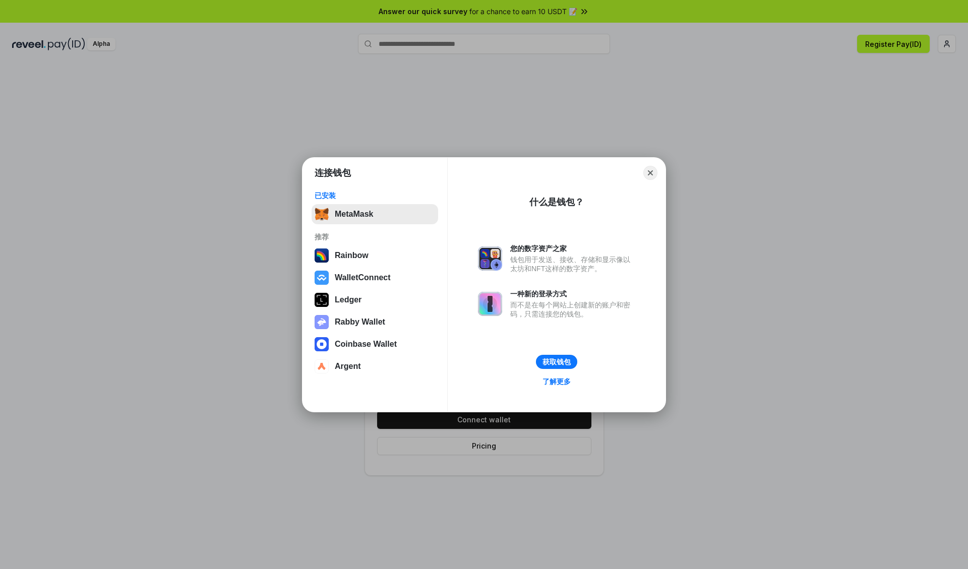 The height and width of the screenshot is (569, 968). I want to click on div: MetaMask, so click(354, 214).